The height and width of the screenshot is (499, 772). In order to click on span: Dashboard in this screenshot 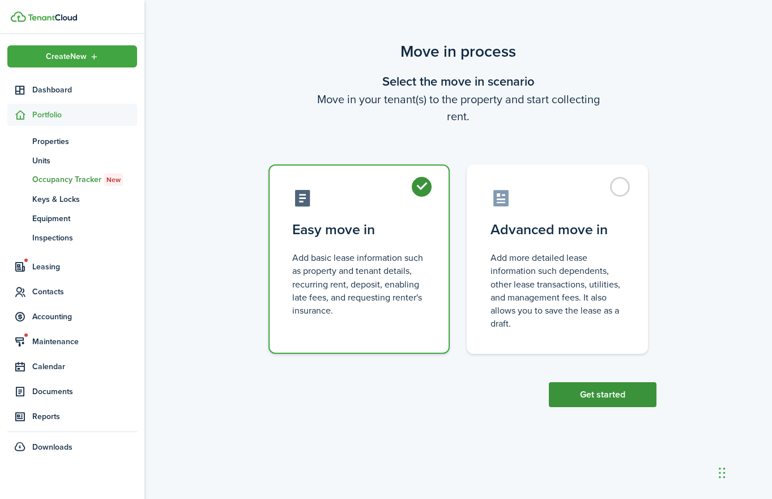, I will do `click(84, 90)`.